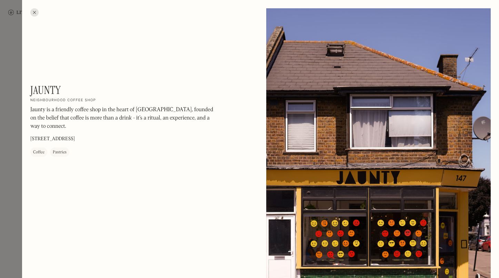  Describe the element at coordinates (60, 152) in the screenshot. I see `div: Pastries` at that location.